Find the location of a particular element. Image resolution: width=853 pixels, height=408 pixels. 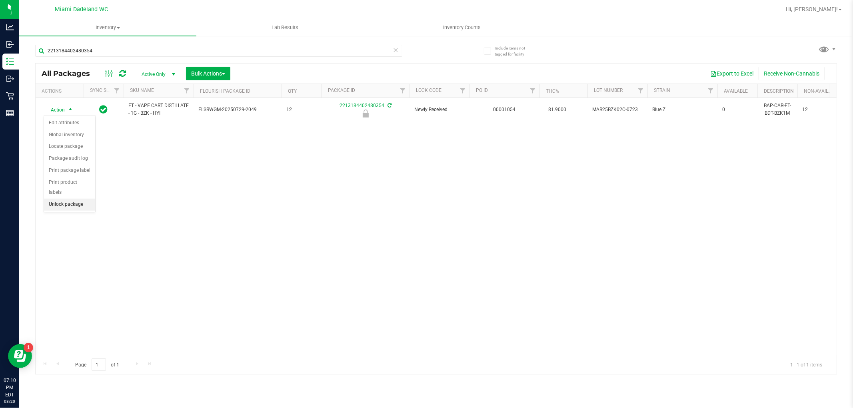

span: Action is located at coordinates (54, 110).